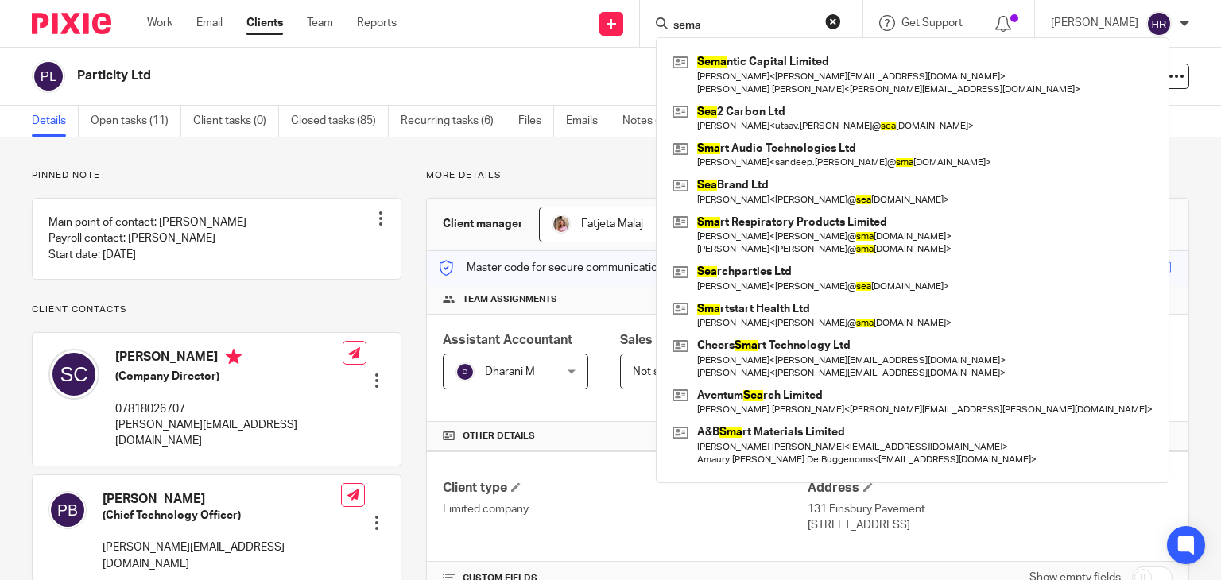  Describe the element at coordinates (743, 26) in the screenshot. I see `input: Search` at that location.